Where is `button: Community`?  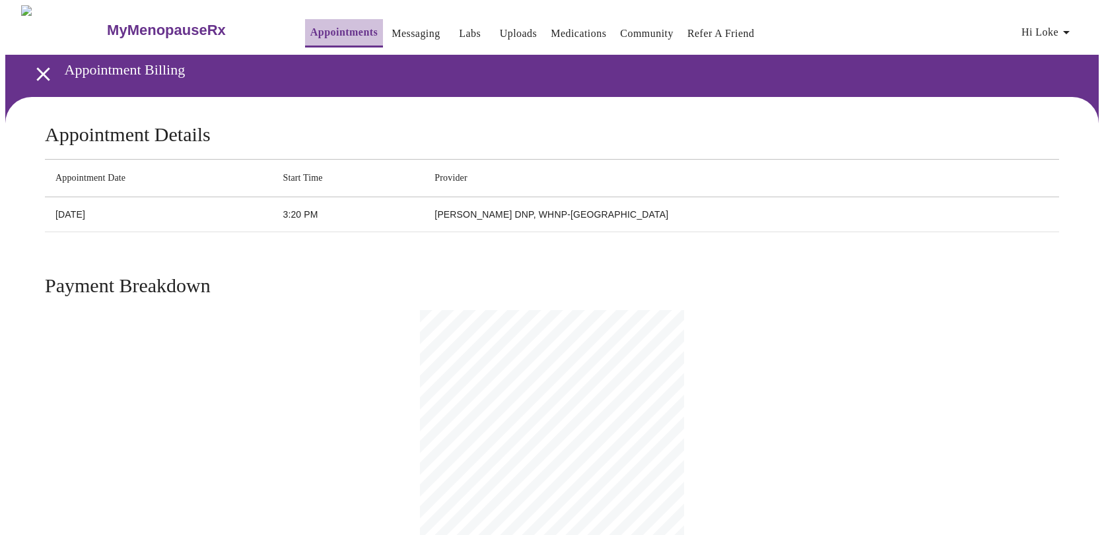 button: Community is located at coordinates (646, 34).